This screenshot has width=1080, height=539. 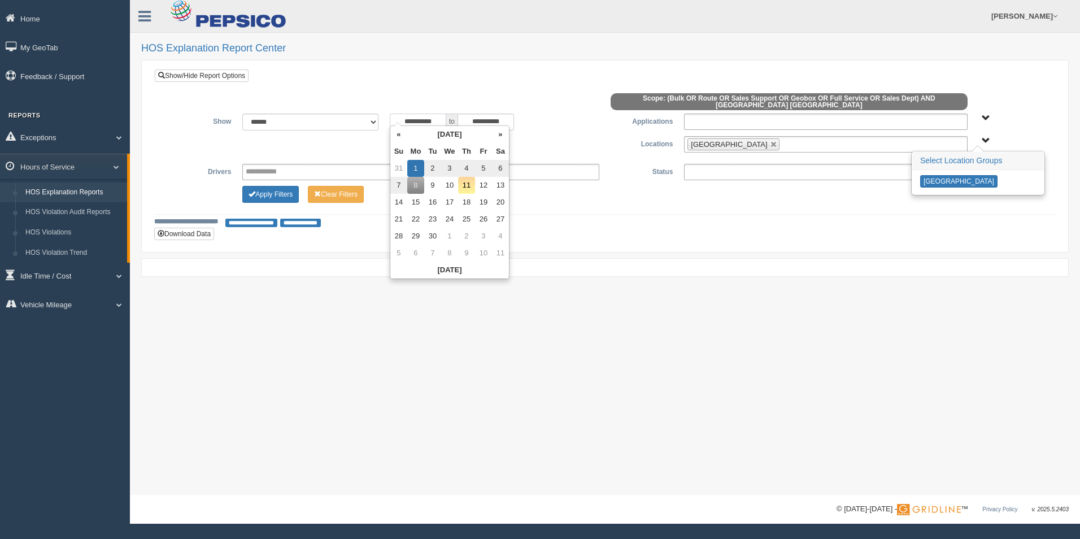 What do you see at coordinates (928, 509) in the screenshot?
I see `img: Gridline` at bounding box center [928, 509].